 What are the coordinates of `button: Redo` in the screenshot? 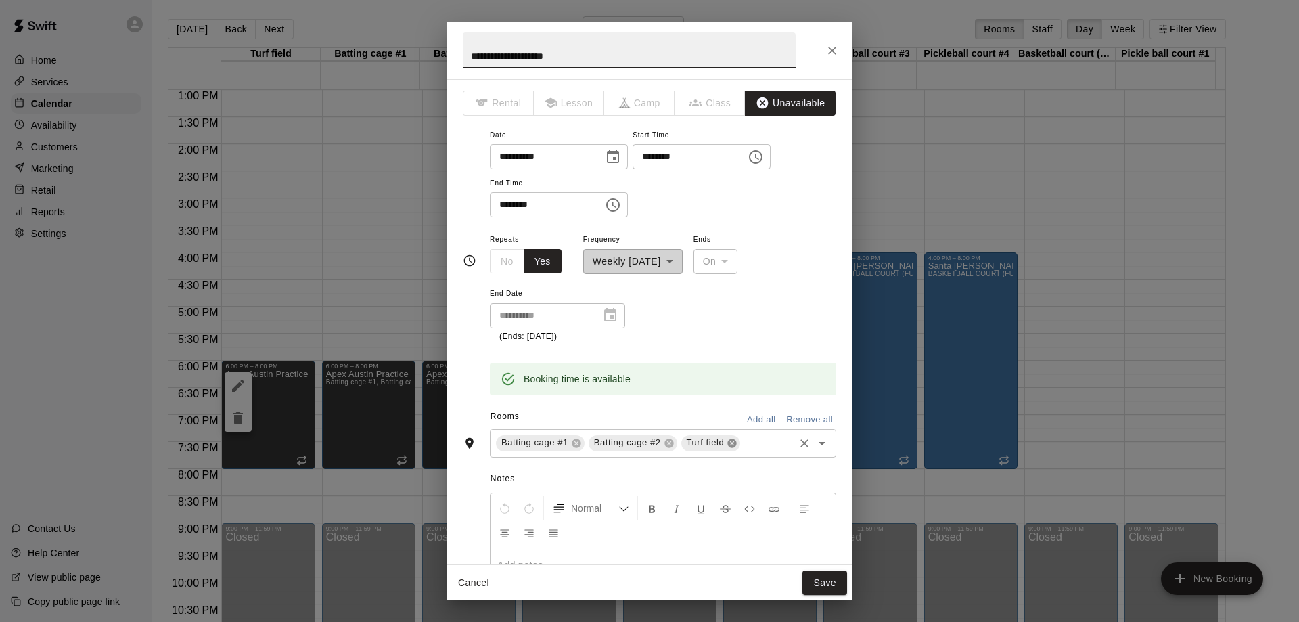 It's located at (529, 508).